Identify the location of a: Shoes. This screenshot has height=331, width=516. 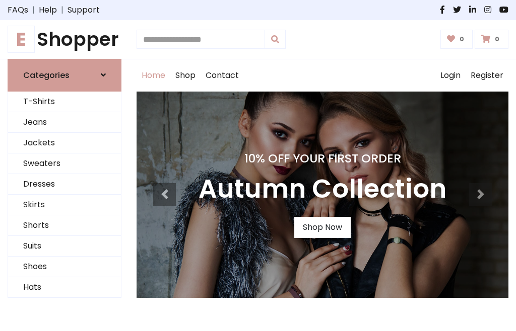
(64, 267).